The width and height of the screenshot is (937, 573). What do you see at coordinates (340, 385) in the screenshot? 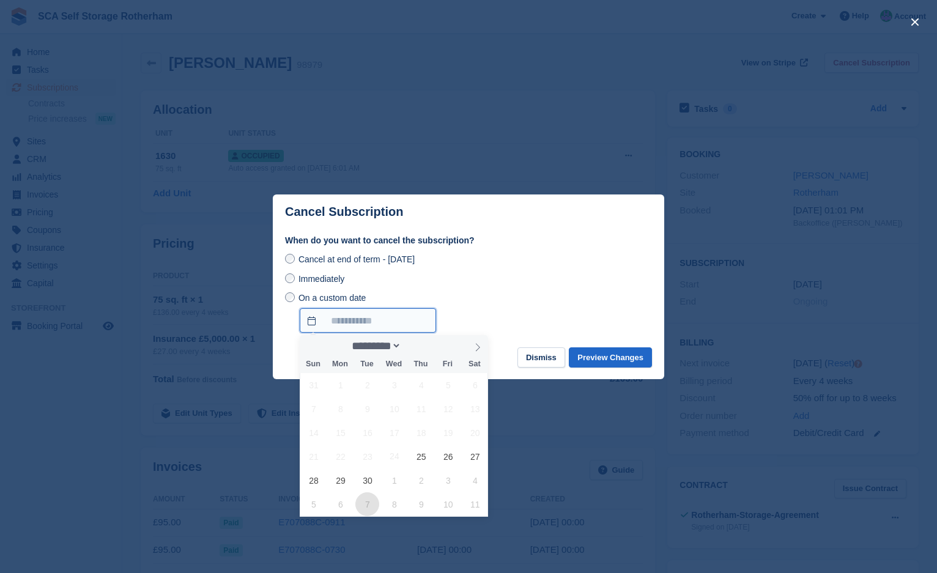
I see `span: September 1, 2025` at bounding box center [340, 385].